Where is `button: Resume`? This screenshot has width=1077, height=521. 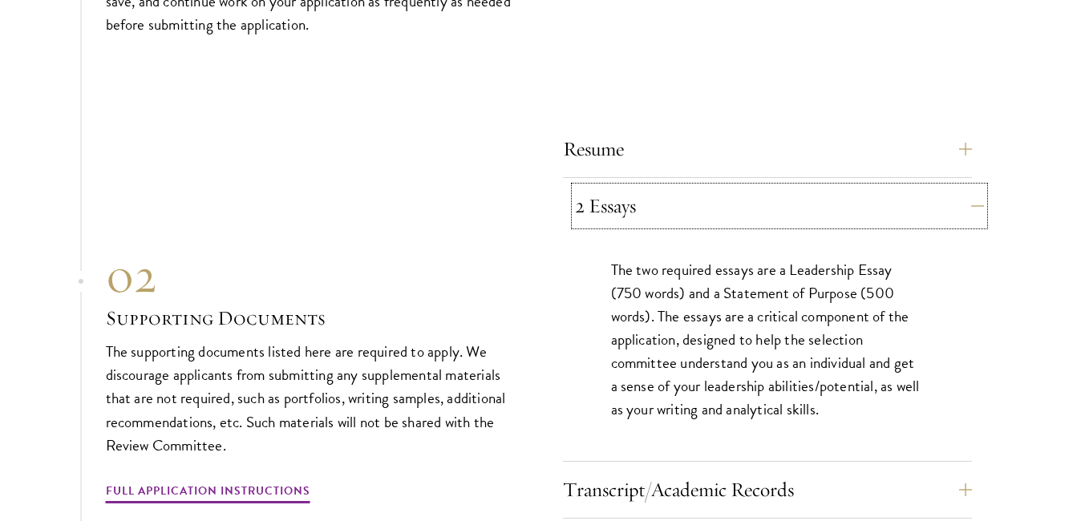 button: Resume is located at coordinates (767, 149).